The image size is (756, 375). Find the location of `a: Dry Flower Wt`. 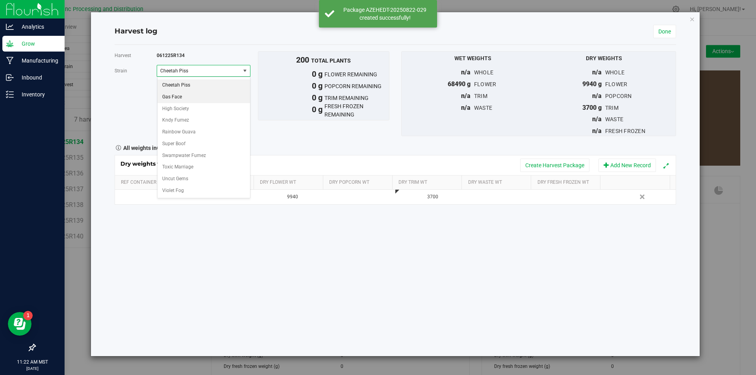

a: Dry Flower Wt is located at coordinates (290, 183).